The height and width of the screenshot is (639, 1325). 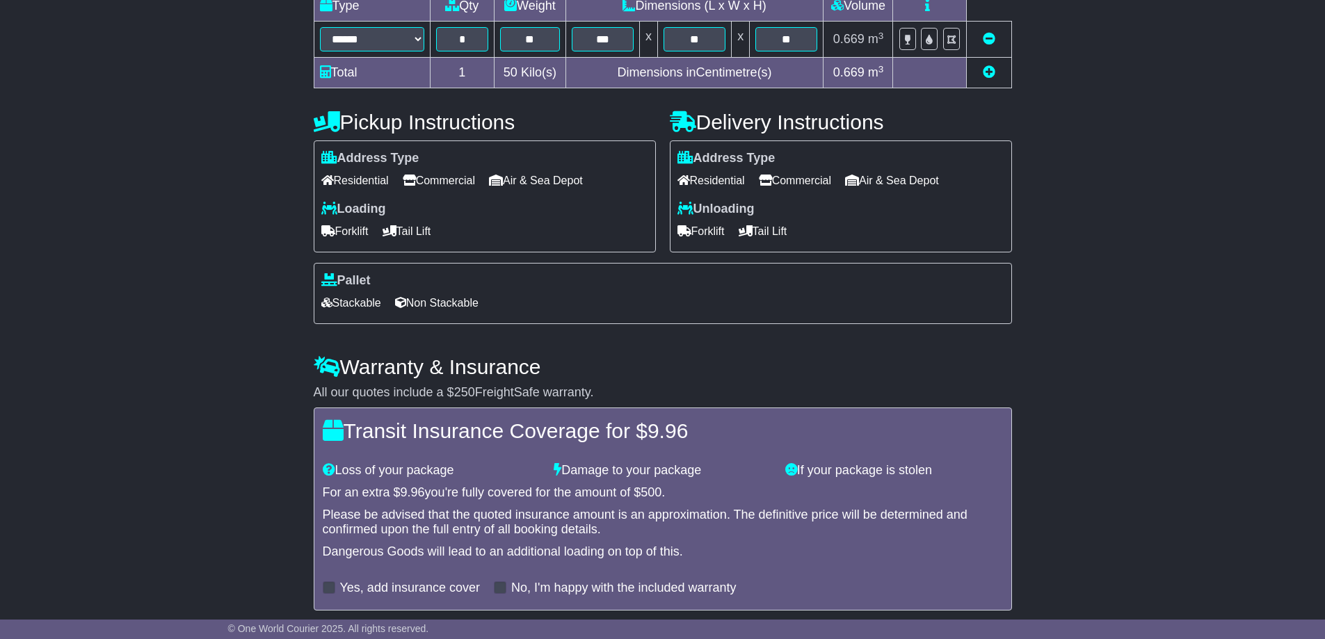 I want to click on label: Yes, add insurance cover, so click(x=410, y=589).